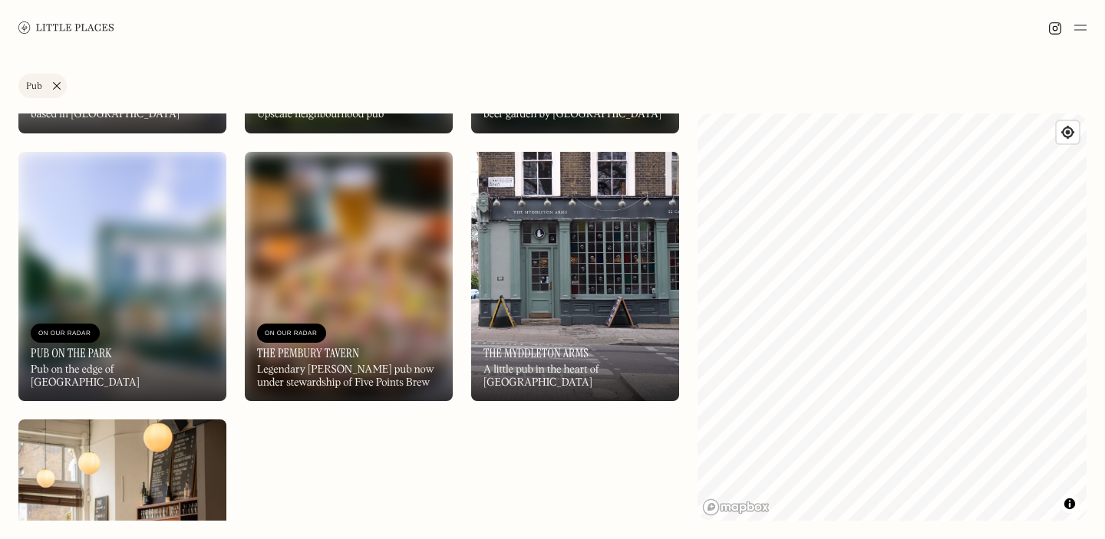 This screenshot has width=1105, height=539. What do you see at coordinates (1070, 504) in the screenshot?
I see `span: Toggle attribution` at bounding box center [1070, 504].